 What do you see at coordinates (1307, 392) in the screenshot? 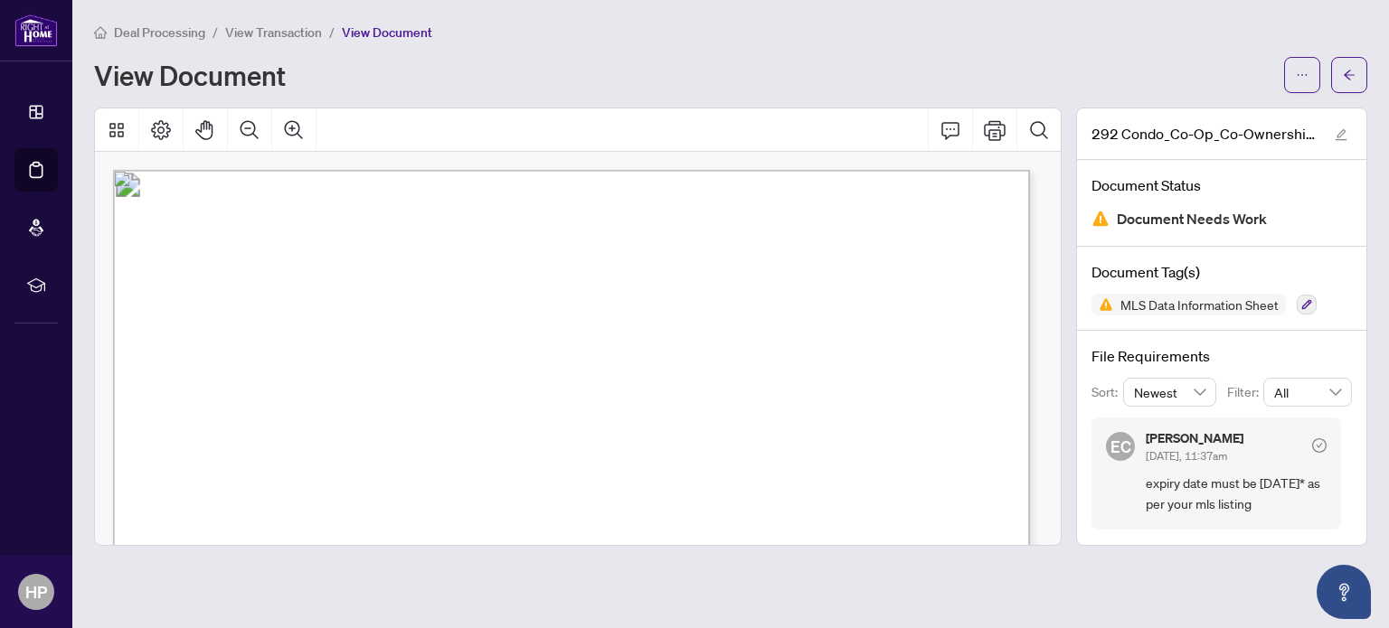
I see `span: All` at bounding box center [1307, 392].